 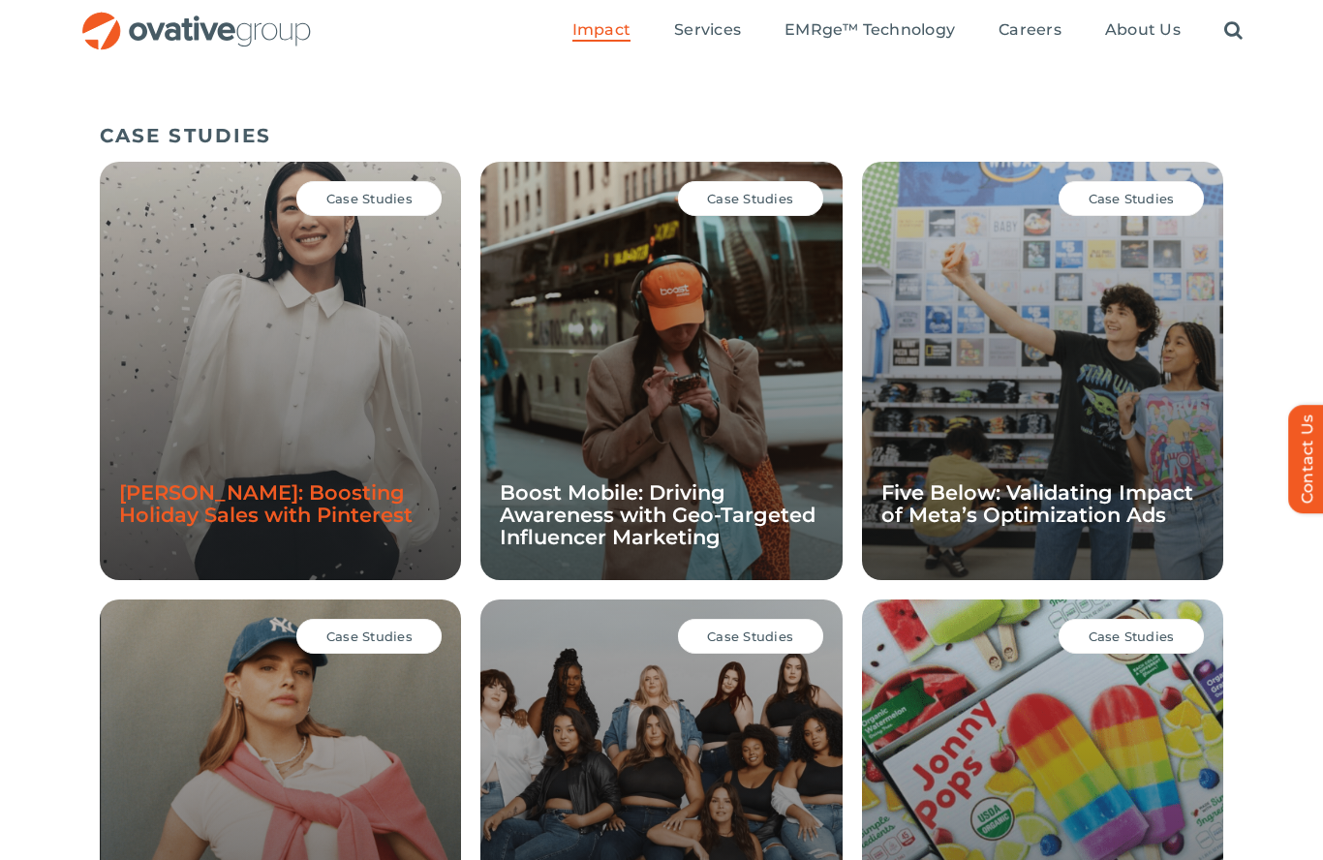 What do you see at coordinates (1037, 504) in the screenshot?
I see `a: Five Below: Validating Impact of Meta’s Optimization Ads` at bounding box center [1037, 504].